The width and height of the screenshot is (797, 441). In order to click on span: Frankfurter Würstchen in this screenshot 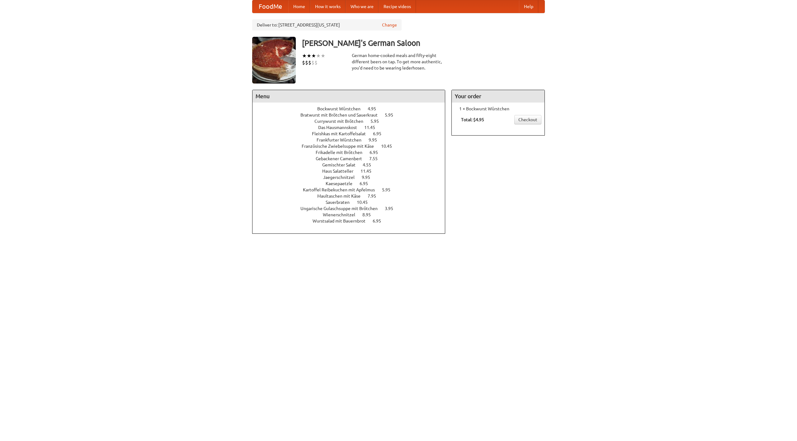, I will do `click(342, 140)`.